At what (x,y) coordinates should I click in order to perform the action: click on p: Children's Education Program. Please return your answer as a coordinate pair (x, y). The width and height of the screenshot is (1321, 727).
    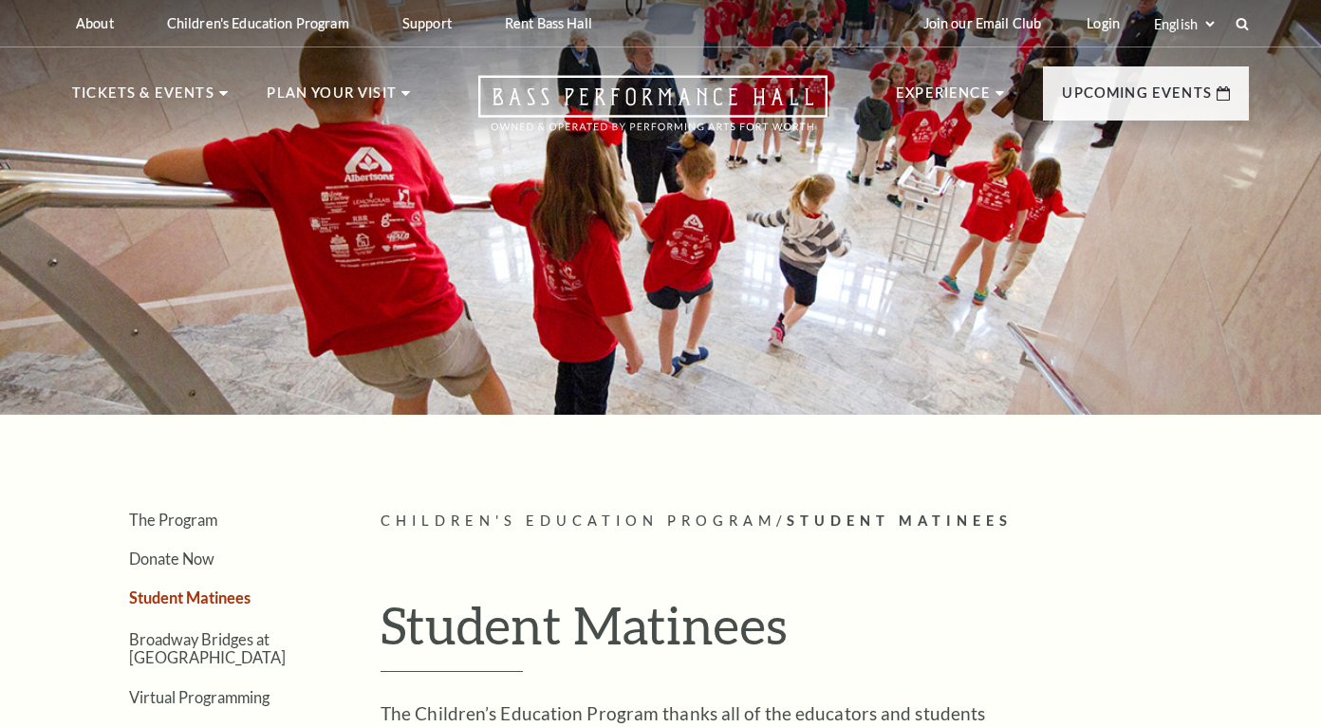
    Looking at the image, I should click on (258, 23).